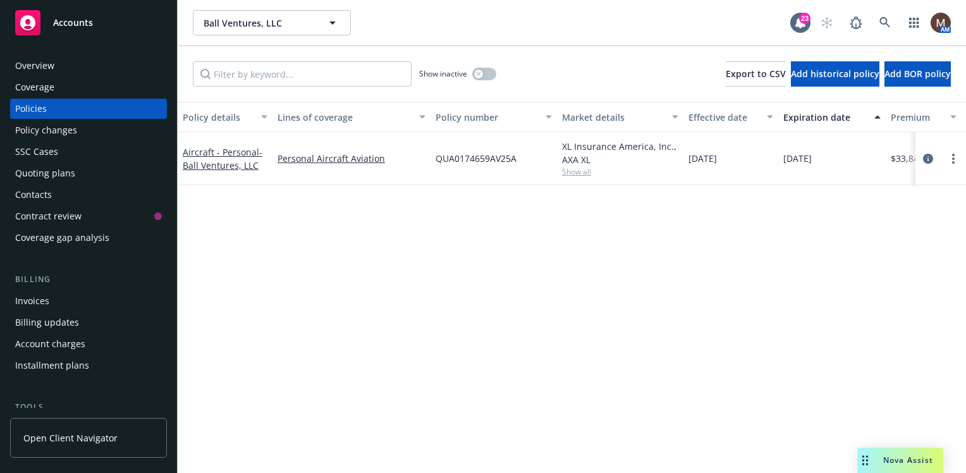 This screenshot has height=473, width=966. I want to click on button: Add BOR policy, so click(917, 74).